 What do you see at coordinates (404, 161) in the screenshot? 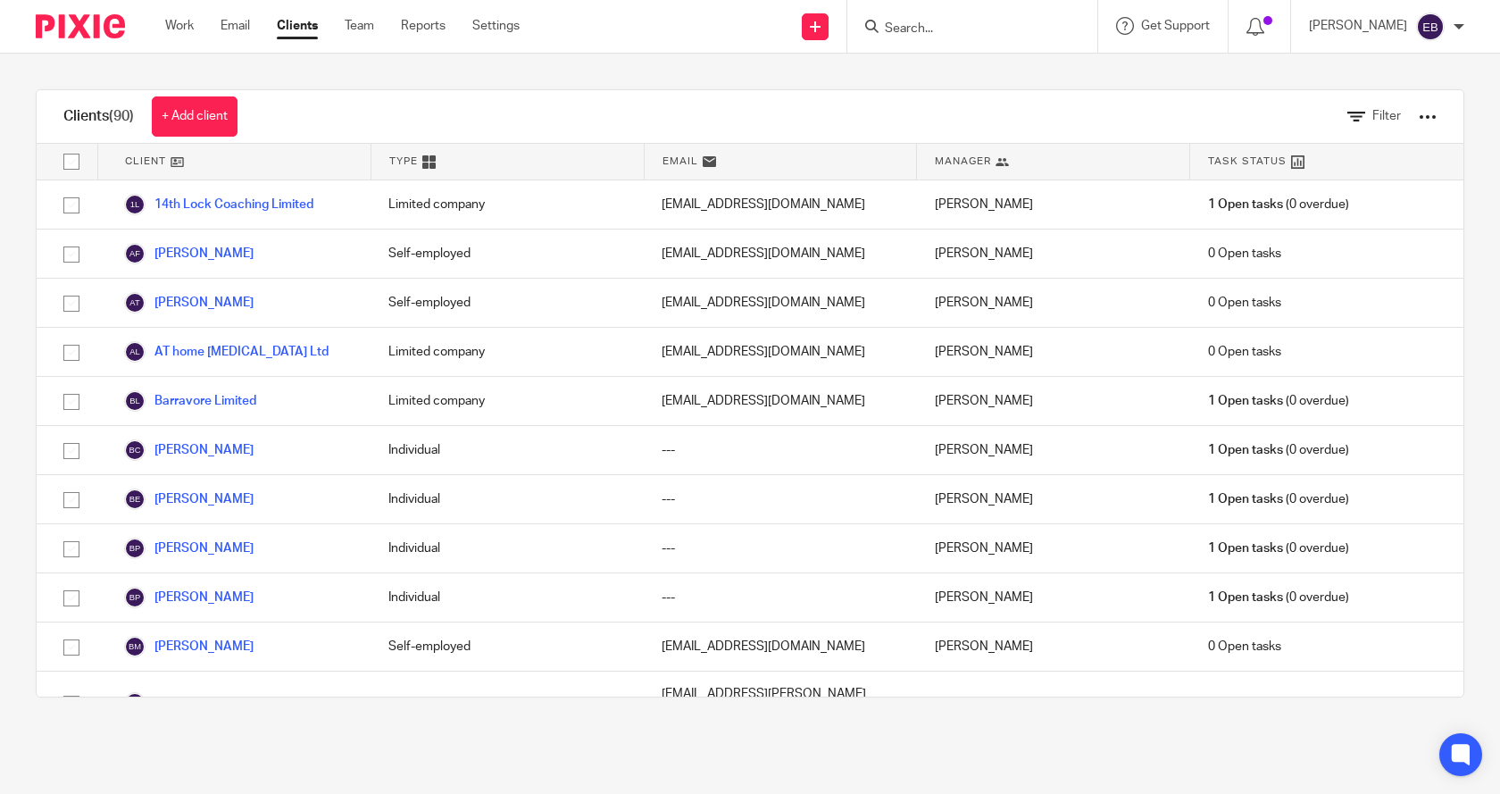
I see `span: Type` at bounding box center [404, 161].